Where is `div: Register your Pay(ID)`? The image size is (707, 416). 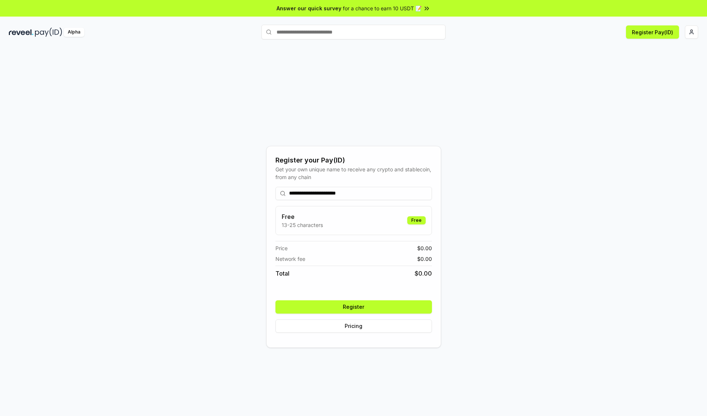
div: Register your Pay(ID) is located at coordinates (354, 160).